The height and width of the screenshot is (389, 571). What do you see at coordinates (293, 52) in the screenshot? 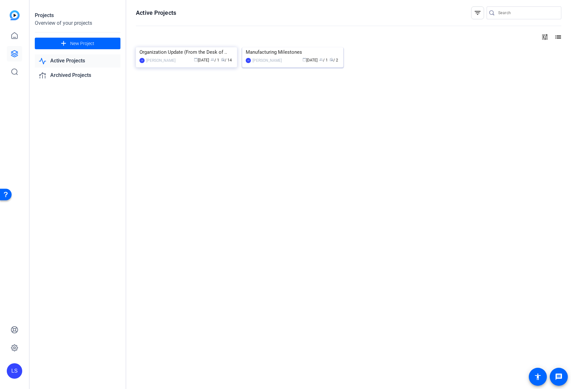
I see `div: Manufacturing Milestones` at bounding box center [293, 52].